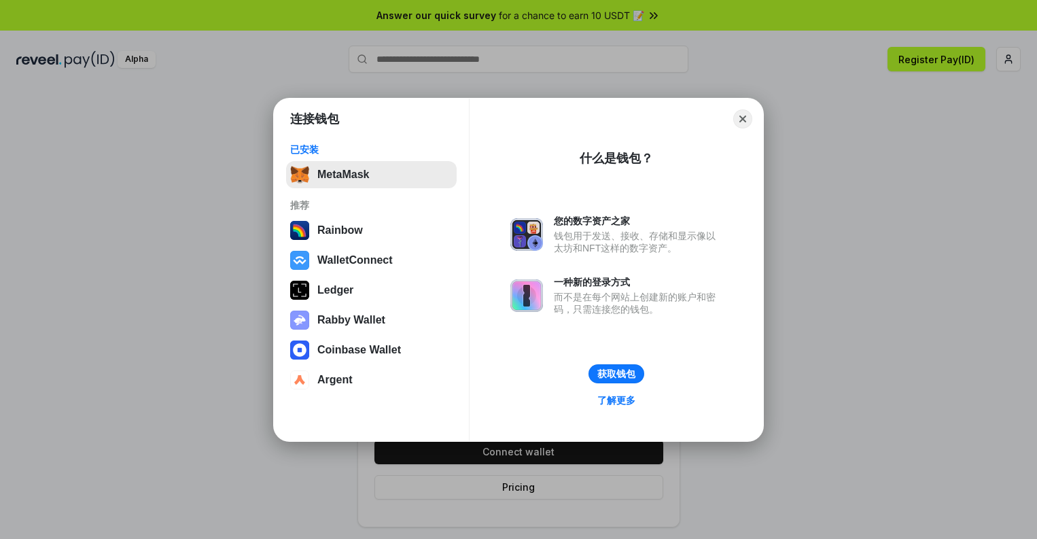 The height and width of the screenshot is (539, 1037). What do you see at coordinates (743, 119) in the screenshot?
I see `button: Close` at bounding box center [743, 119].